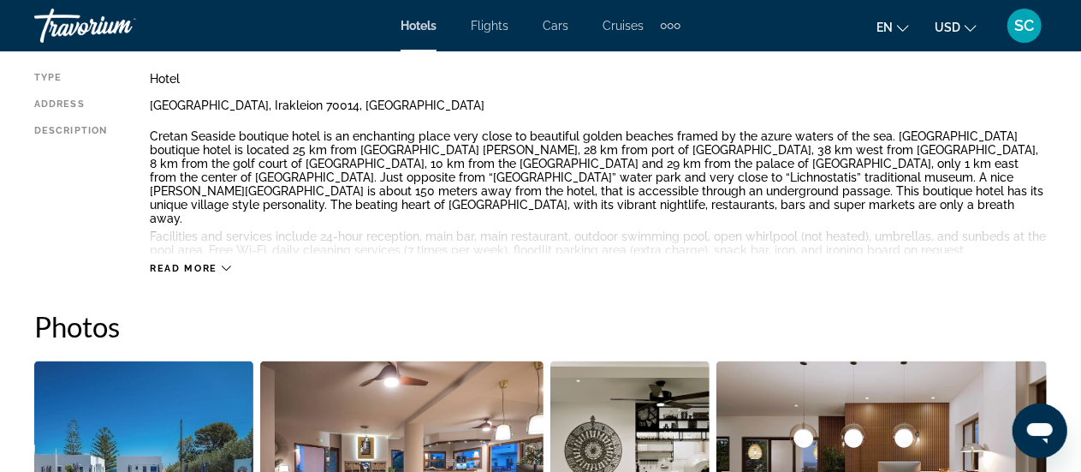 The image size is (1081, 472). Describe the element at coordinates (120, 26) in the screenshot. I see `a: Travorium` at that location.